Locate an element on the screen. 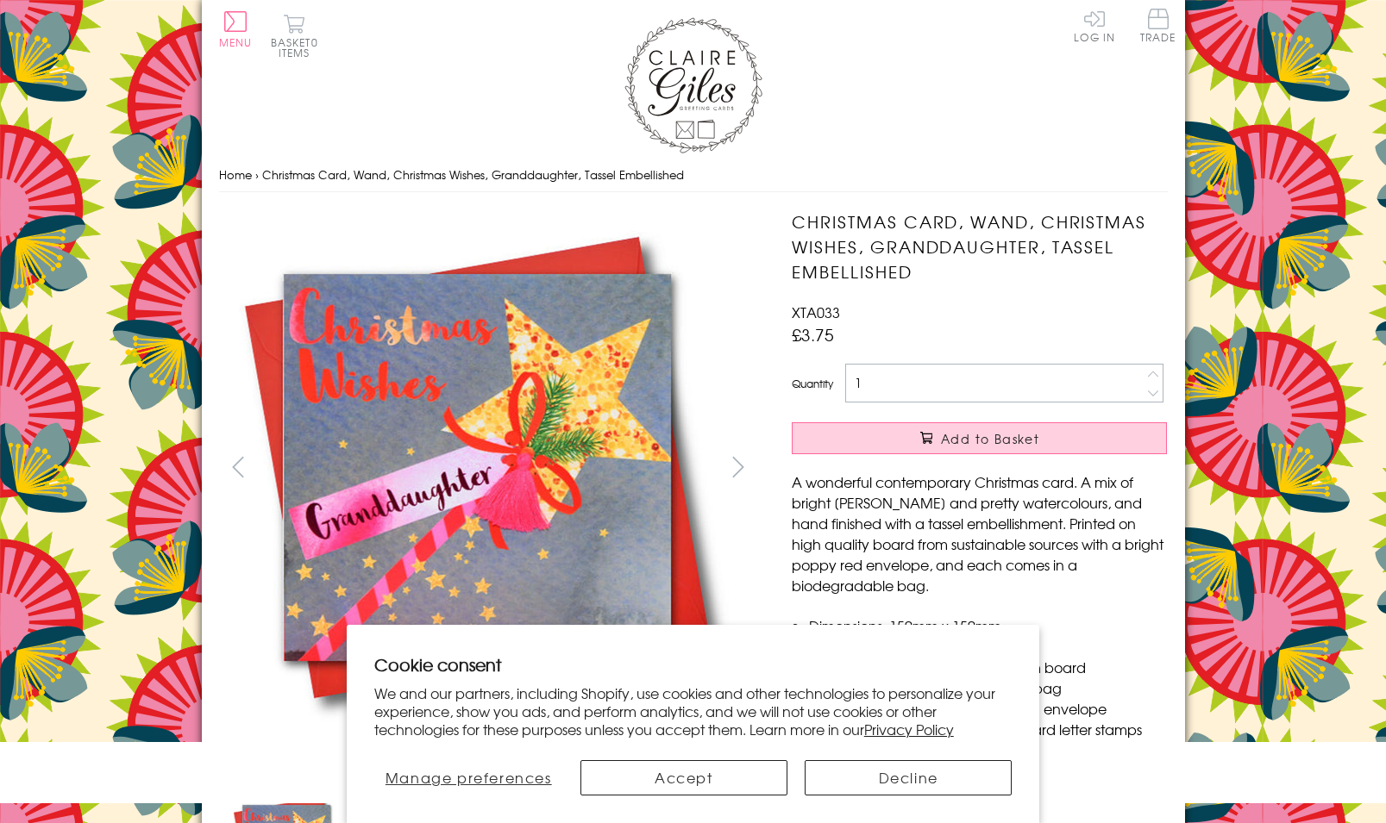 This screenshot has width=1386, height=823. button: Manage preferences is located at coordinates (468, 778).